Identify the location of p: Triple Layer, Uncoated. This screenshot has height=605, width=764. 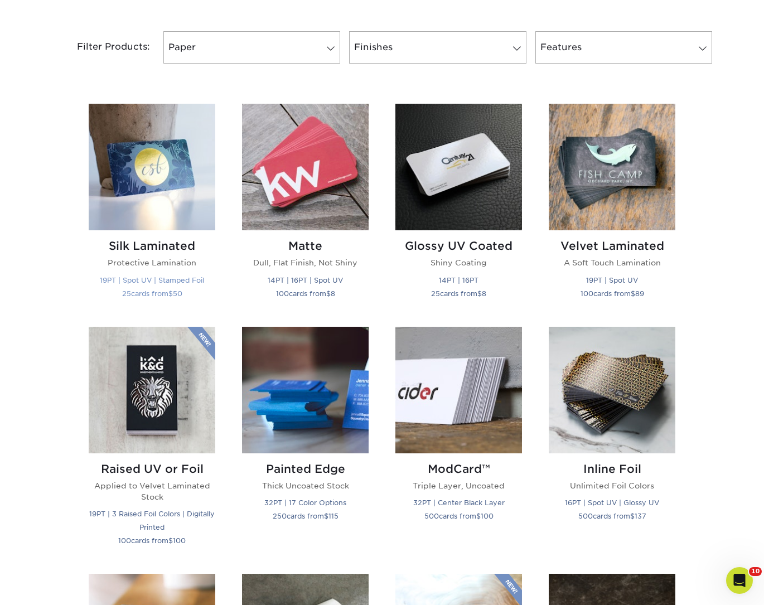
(458, 485).